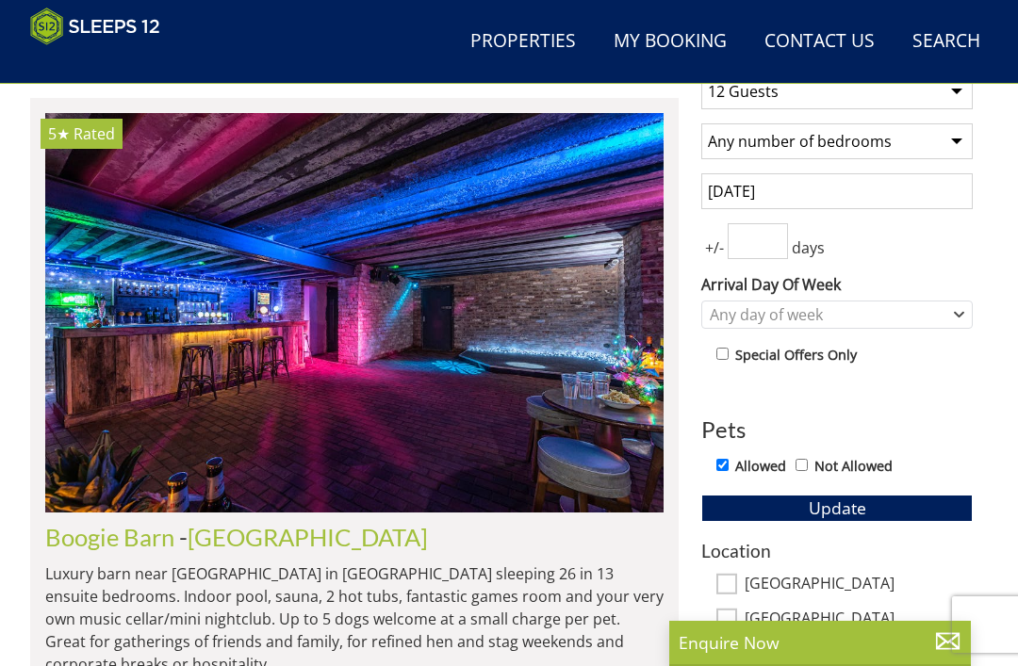 Image resolution: width=1018 pixels, height=666 pixels. What do you see at coordinates (837, 430) in the screenshot?
I see `h3: Pets` at bounding box center [837, 430].